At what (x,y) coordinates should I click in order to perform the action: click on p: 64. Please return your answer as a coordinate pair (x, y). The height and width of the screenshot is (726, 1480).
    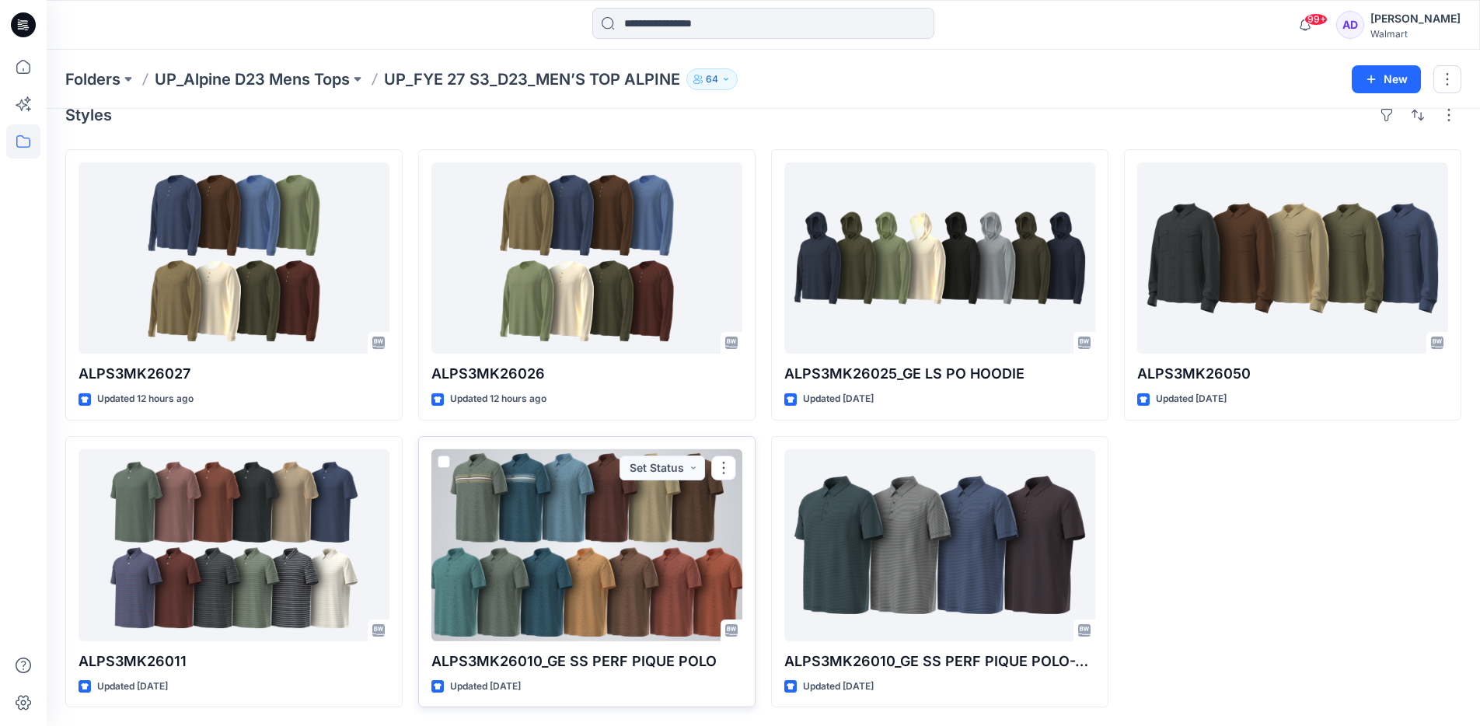
    Looking at the image, I should click on (712, 79).